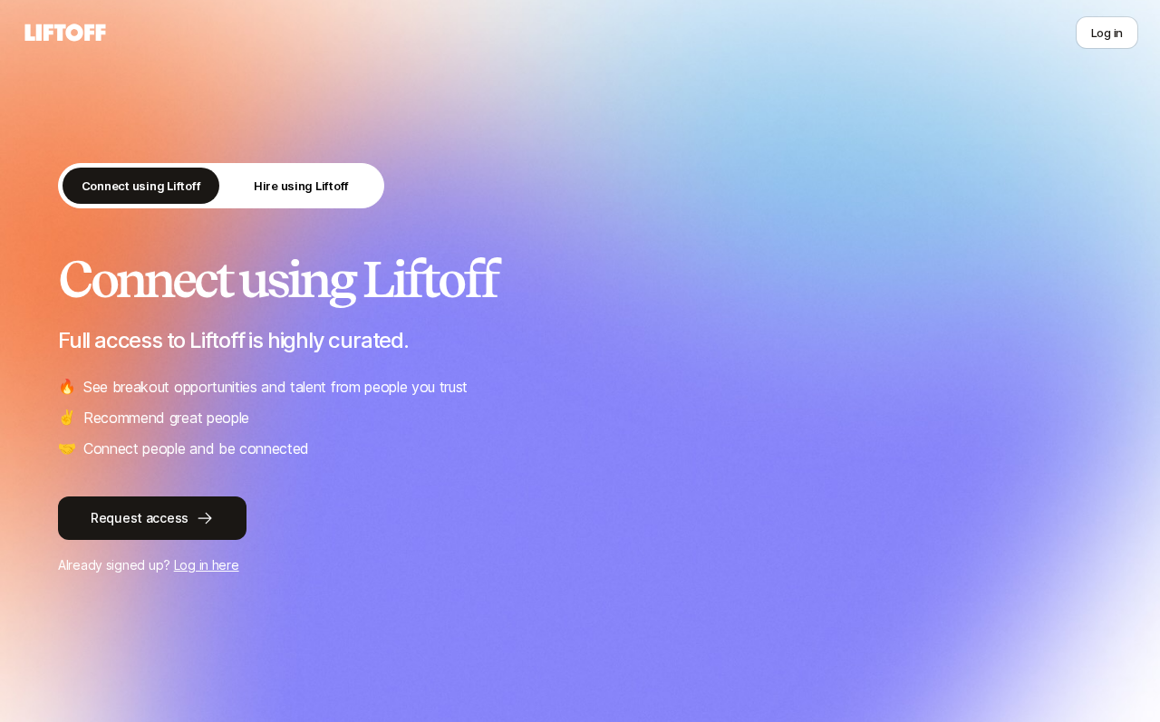 This screenshot has height=722, width=1160. Describe the element at coordinates (1107, 33) in the screenshot. I see `button: Log in` at that location.